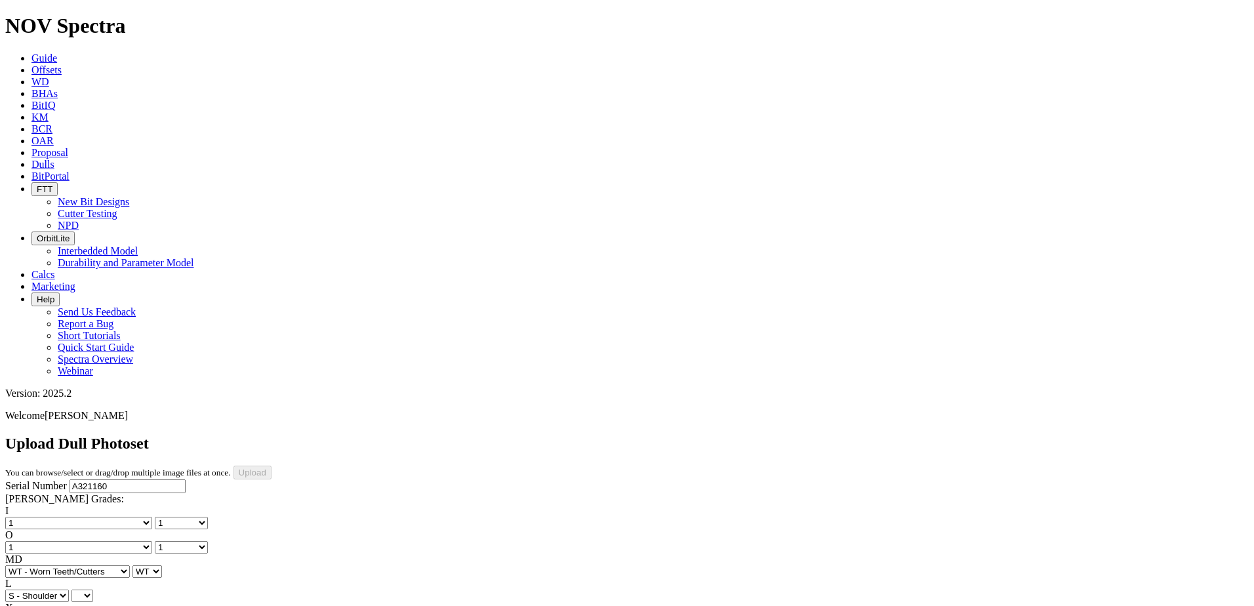  What do you see at coordinates (45, 93) in the screenshot?
I see `span: BHAs` at bounding box center [45, 93].